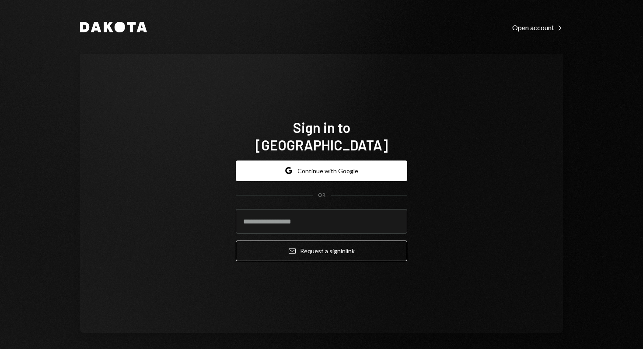 The height and width of the screenshot is (349, 643). I want to click on button: Continue with Google, so click(321, 171).